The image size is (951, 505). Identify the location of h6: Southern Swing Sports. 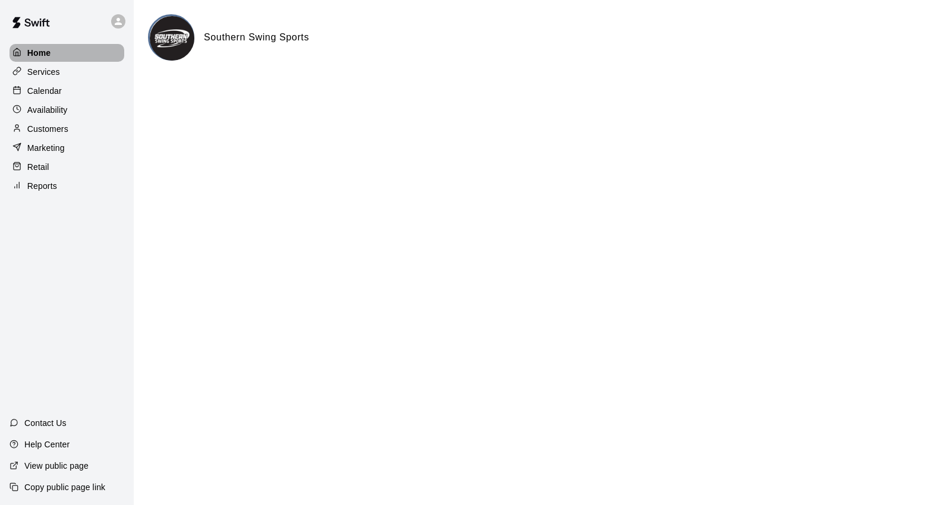
(256, 37).